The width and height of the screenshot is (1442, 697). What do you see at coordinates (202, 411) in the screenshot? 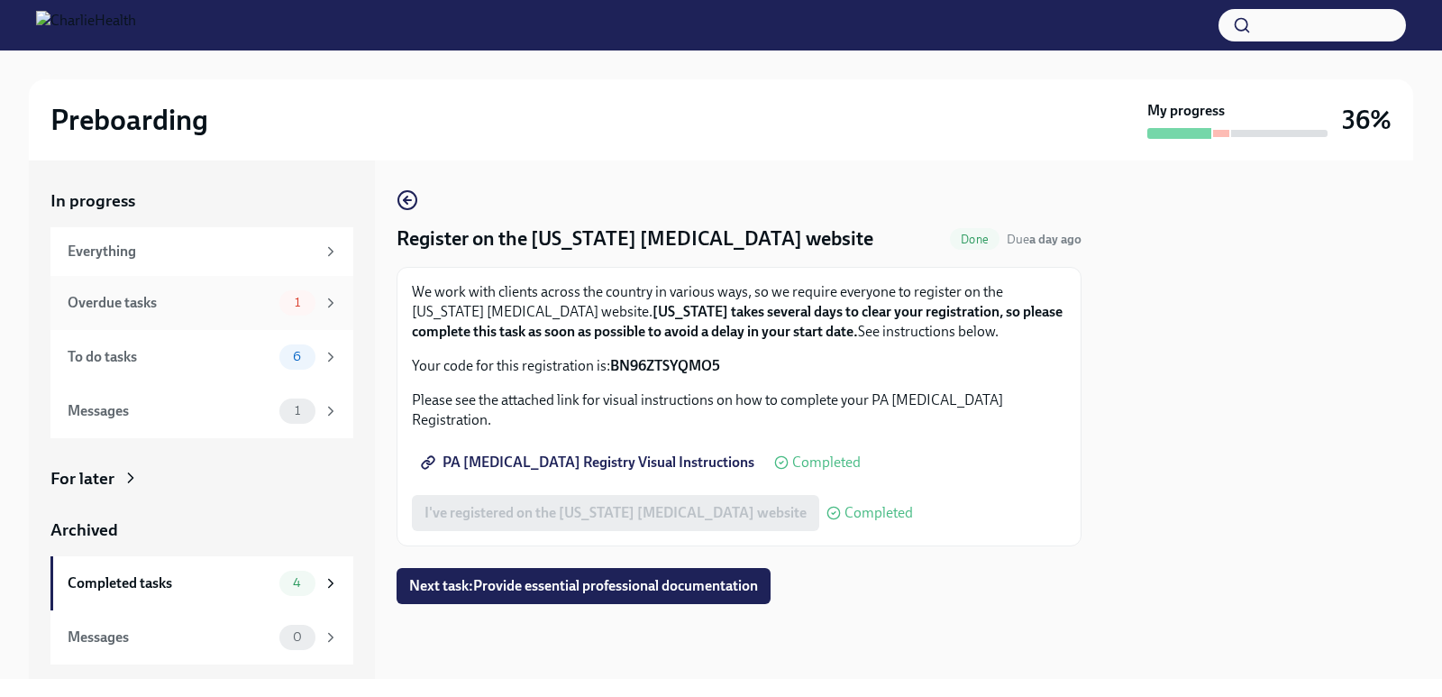
I see `a: Messages1` at bounding box center [202, 411].